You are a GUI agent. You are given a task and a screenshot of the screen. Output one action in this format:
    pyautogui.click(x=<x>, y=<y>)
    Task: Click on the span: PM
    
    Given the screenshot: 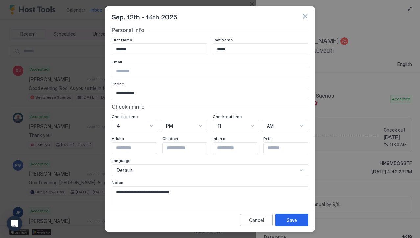 What is the action you would take?
    pyautogui.click(x=169, y=126)
    